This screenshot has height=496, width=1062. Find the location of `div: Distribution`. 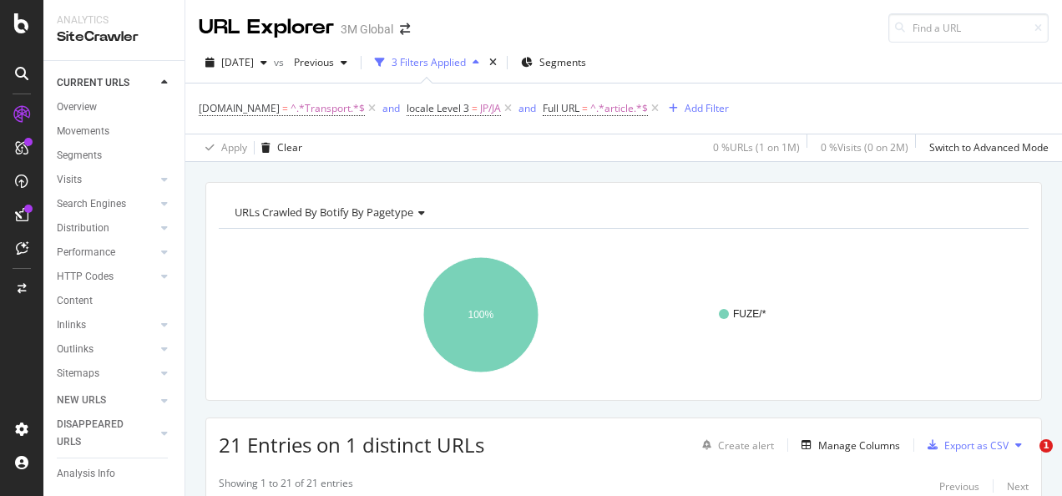

div: Distribution is located at coordinates (83, 228).